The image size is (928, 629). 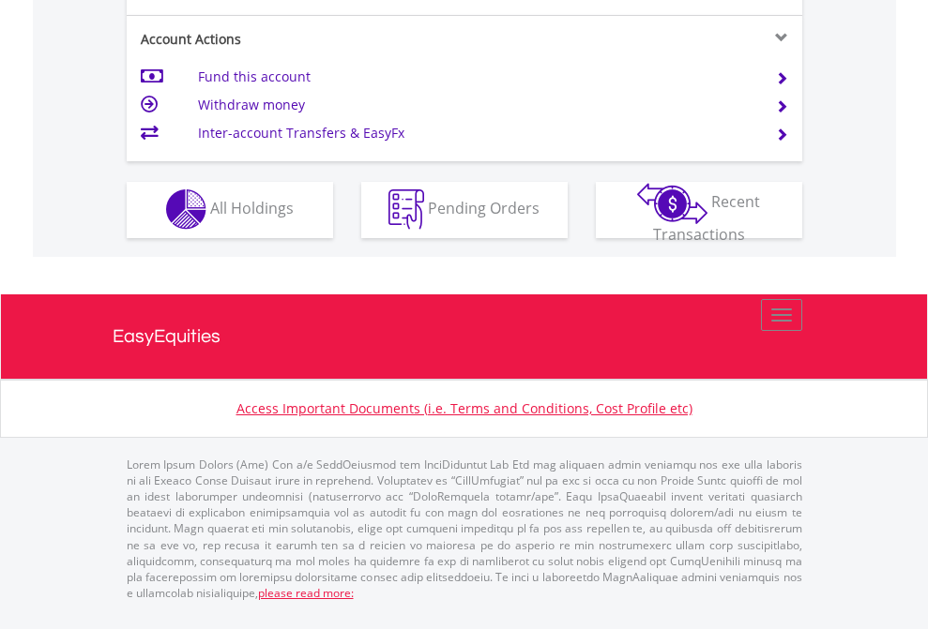 What do you see at coordinates (251, 208) in the screenshot?
I see `span: All Holdings` at bounding box center [251, 208].